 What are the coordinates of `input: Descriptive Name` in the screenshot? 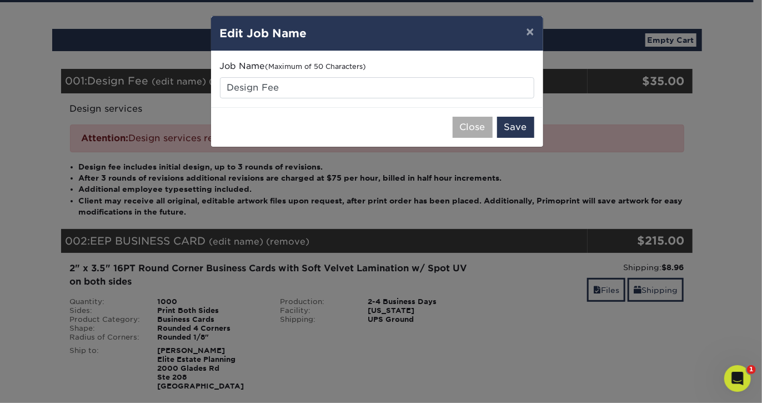 It's located at (377, 88).